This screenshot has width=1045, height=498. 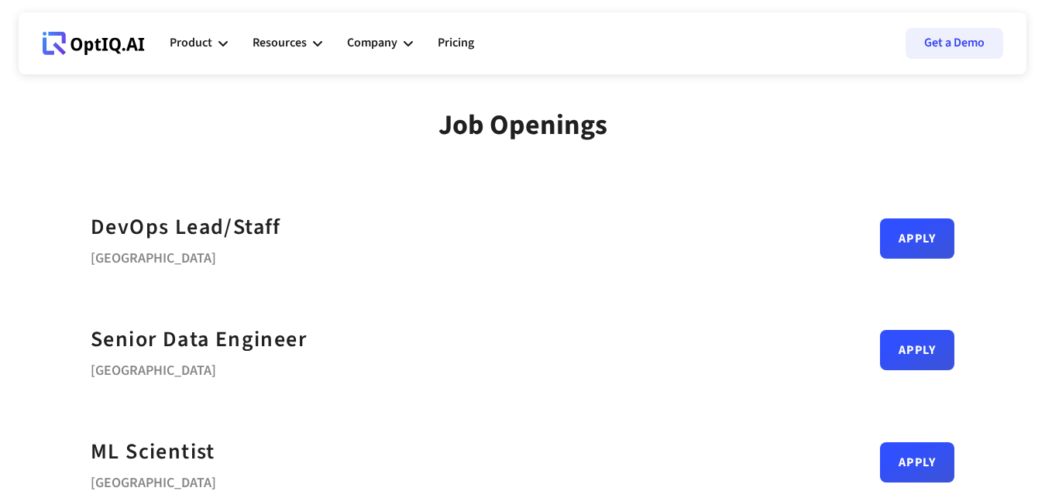 What do you see at coordinates (94, 43) in the screenshot?
I see `a: Webflow Homepage` at bounding box center [94, 43].